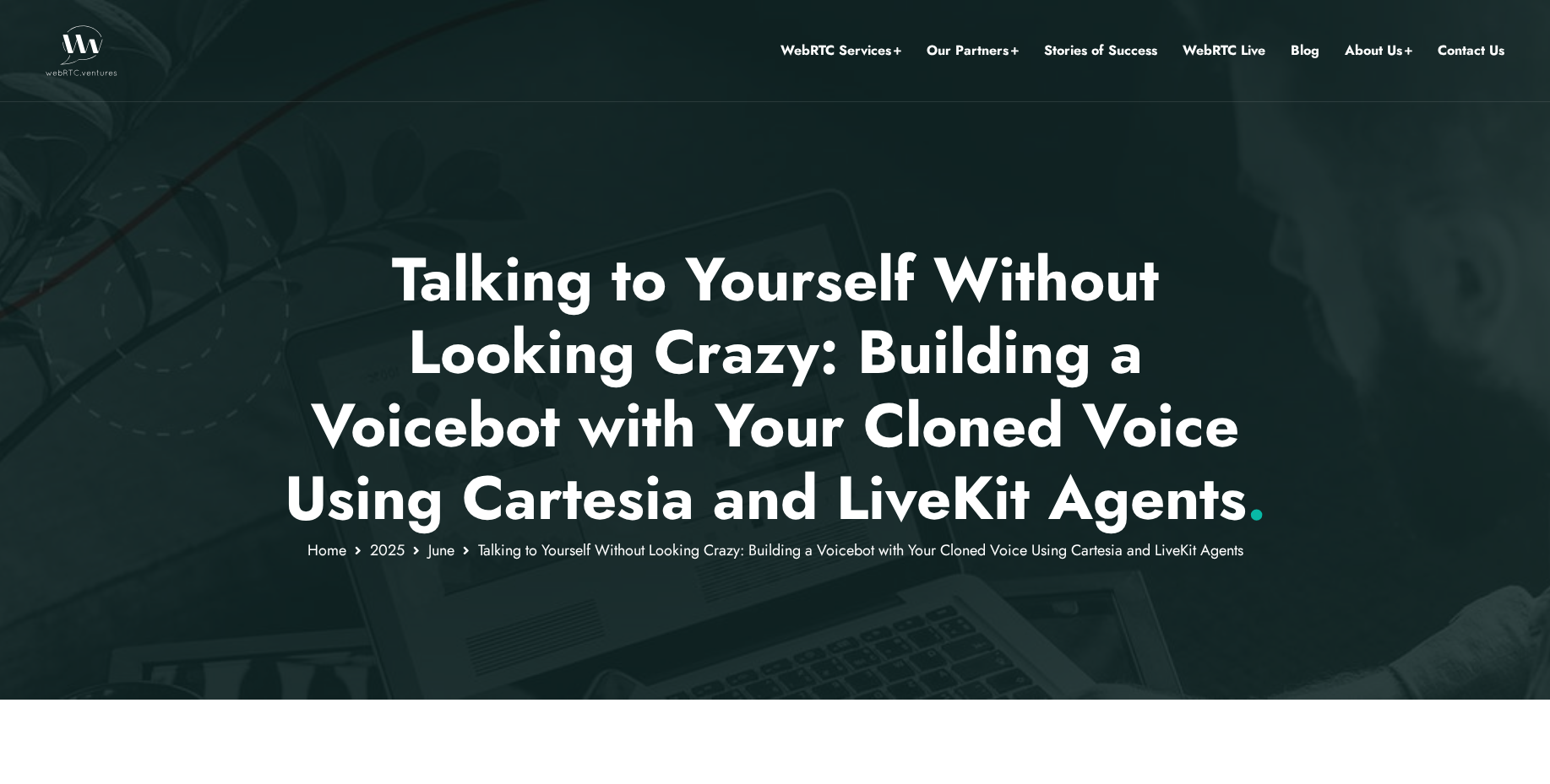  What do you see at coordinates (861, 550) in the screenshot?
I see `span: Talking to Yourself Without Looking Crazy: Building a Voicebot with Your Cloned Voice Using Carte...` at bounding box center [861, 550].